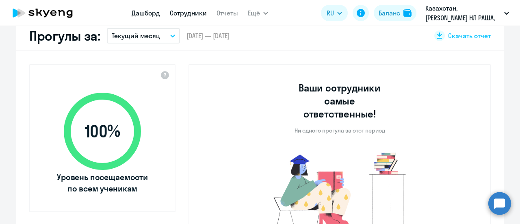  I want to click on h3: Ваши сотрудники самые ответственные!, so click(340, 101).